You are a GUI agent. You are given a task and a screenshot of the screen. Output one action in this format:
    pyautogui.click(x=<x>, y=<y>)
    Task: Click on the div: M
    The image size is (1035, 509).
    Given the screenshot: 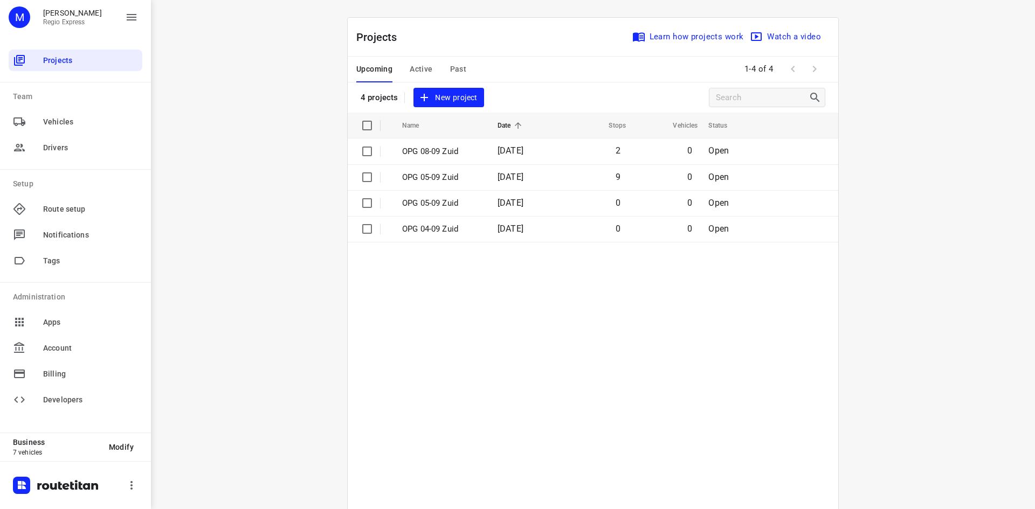 What is the action you would take?
    pyautogui.click(x=19, y=17)
    